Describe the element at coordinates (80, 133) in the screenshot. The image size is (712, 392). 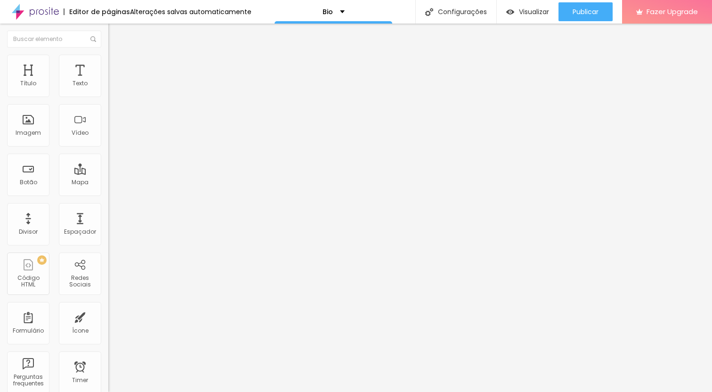
I see `div: Vídeo` at that location.